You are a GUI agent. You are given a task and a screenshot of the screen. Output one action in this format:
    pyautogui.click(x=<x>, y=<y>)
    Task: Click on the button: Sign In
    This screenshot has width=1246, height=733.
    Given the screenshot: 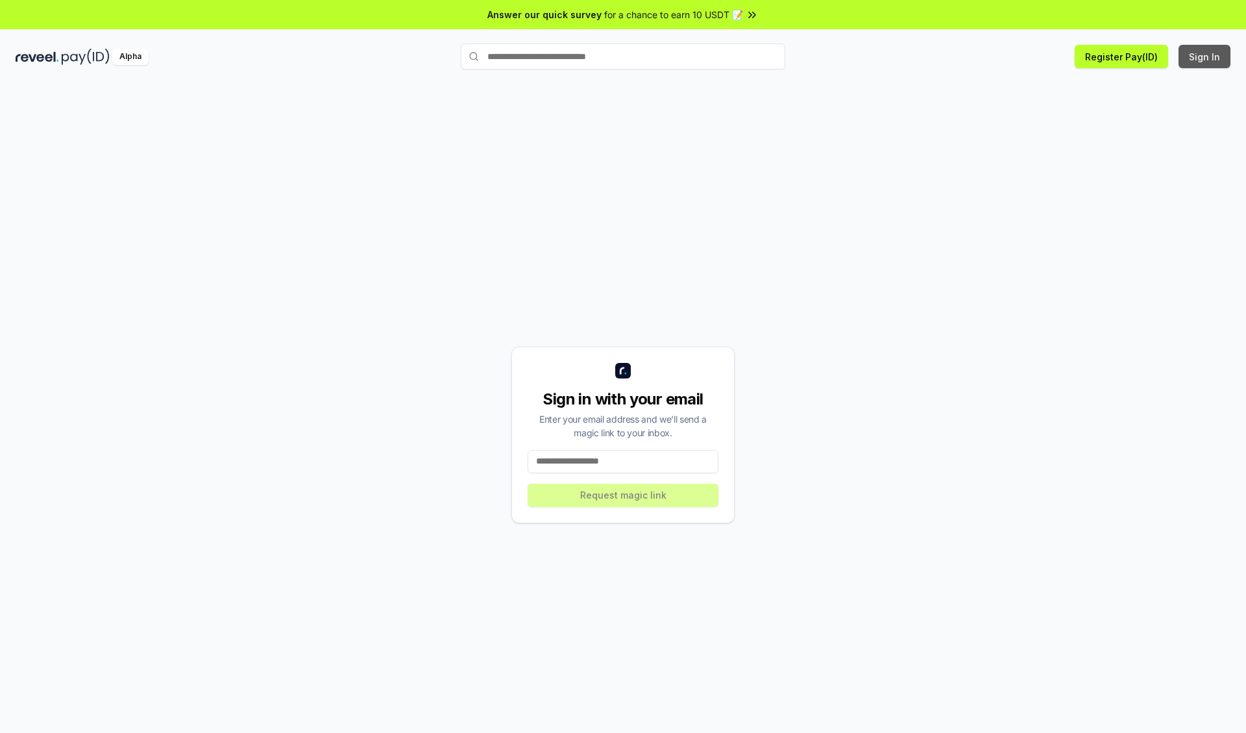 What is the action you would take?
    pyautogui.click(x=1204, y=56)
    